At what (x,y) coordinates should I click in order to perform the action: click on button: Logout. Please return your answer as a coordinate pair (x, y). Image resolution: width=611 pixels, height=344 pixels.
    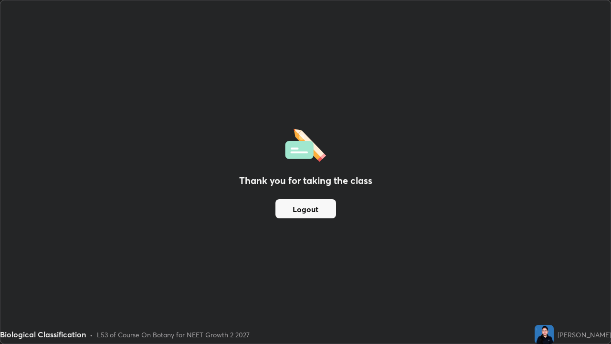
    Looking at the image, I should click on (306, 209).